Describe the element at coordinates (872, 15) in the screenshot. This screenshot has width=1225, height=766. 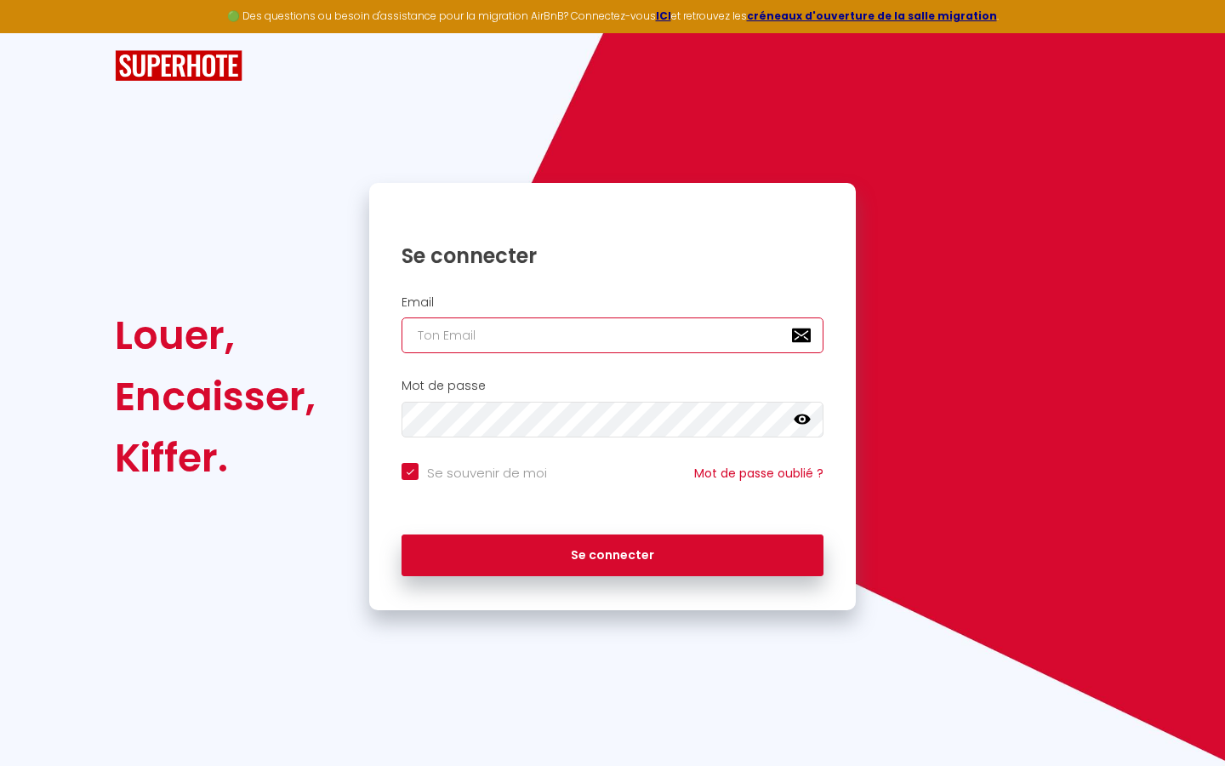
I see `a: créneaux d'ouverture de la salle migration` at that location.